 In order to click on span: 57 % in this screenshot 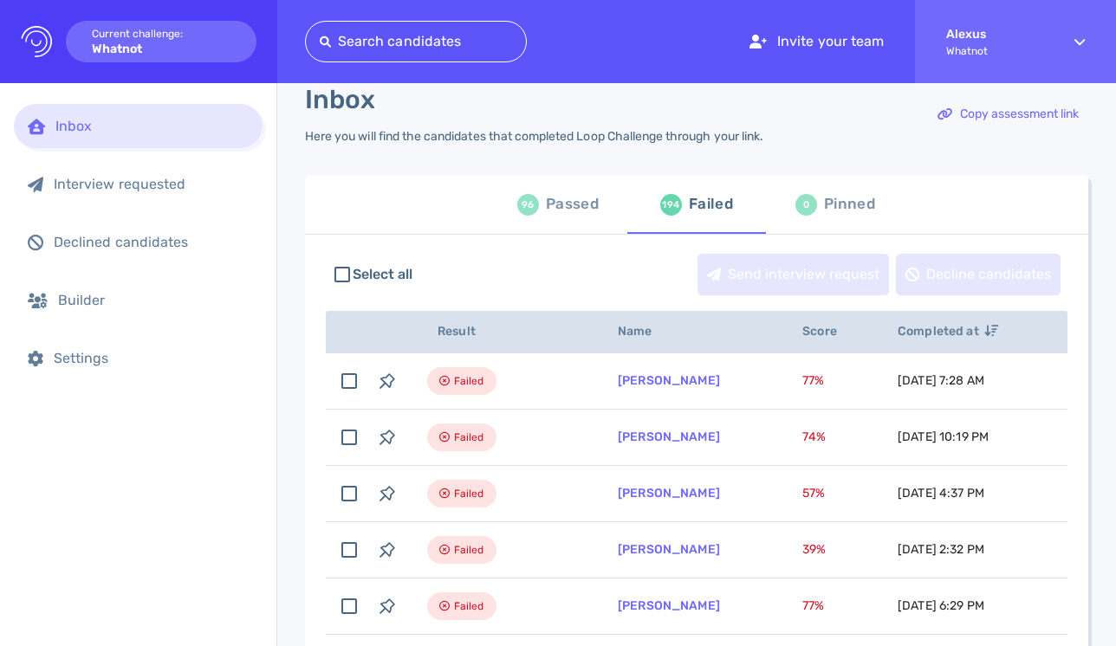, I will do `click(813, 493)`.